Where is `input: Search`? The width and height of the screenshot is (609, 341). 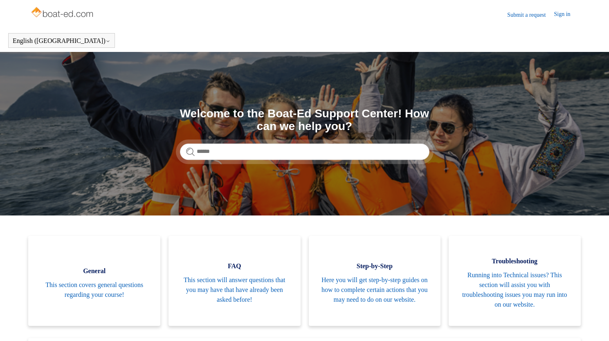
input: Search is located at coordinates (305, 152).